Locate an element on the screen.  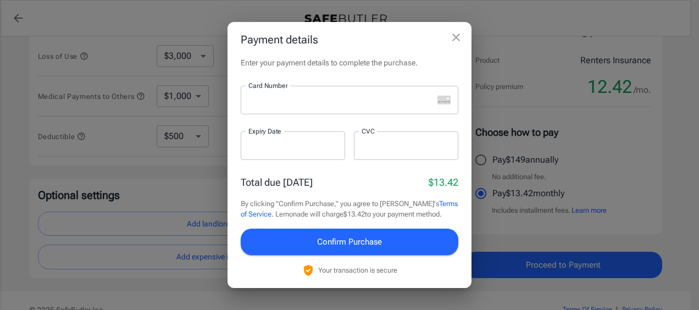
p: Enter your payment details to complete the purchase. is located at coordinates (350, 63).